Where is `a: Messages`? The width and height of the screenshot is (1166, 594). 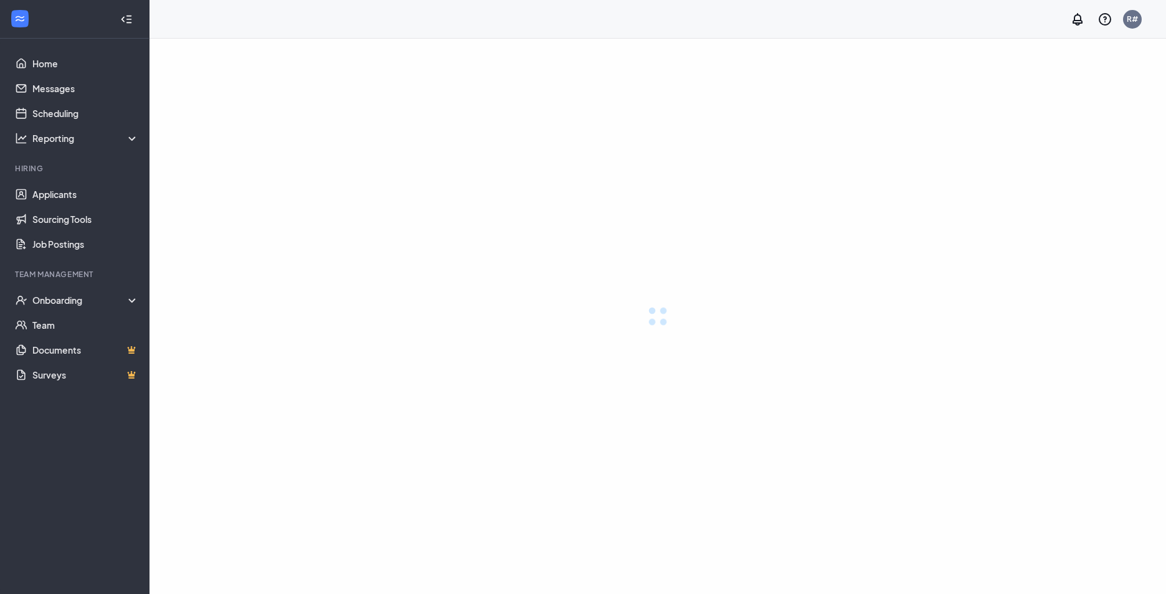
a: Messages is located at coordinates (85, 88).